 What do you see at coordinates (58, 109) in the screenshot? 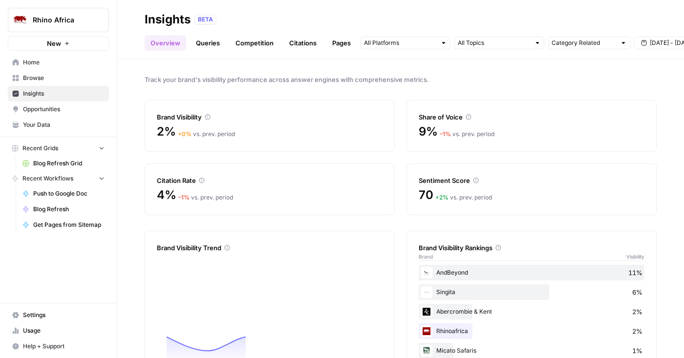
I see `a: Opportunities` at bounding box center [58, 109].